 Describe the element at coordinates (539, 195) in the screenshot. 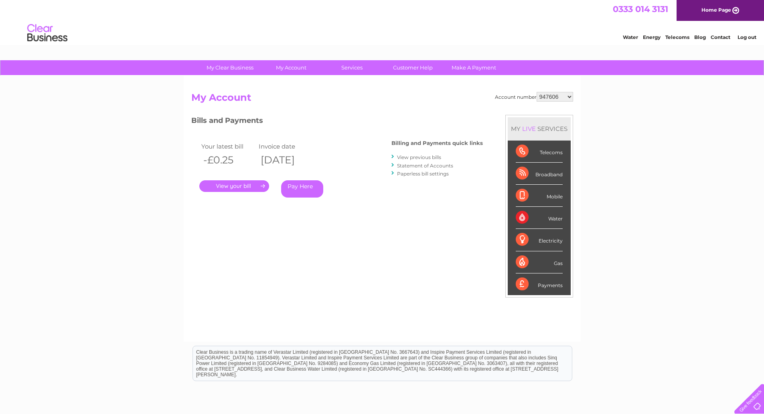

I see `div: Mobile` at that location.